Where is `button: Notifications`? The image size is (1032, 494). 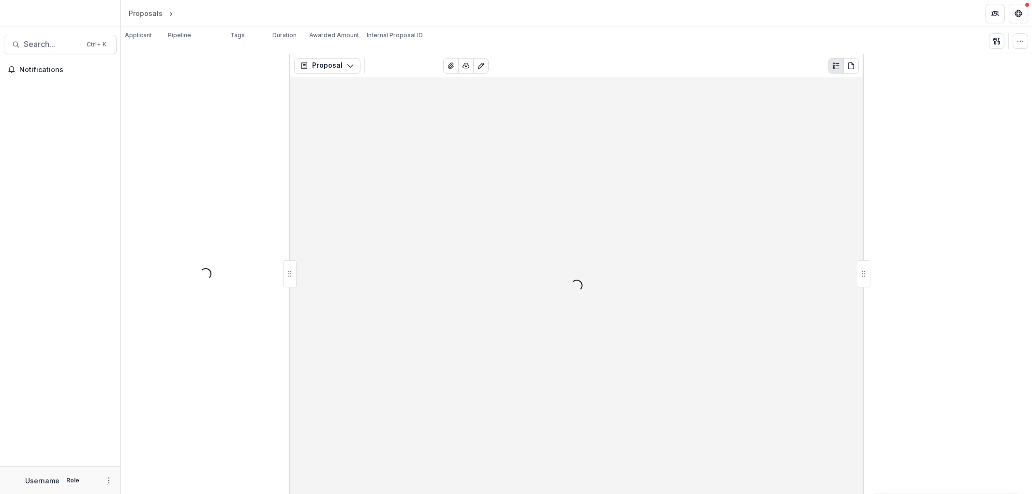
button: Notifications is located at coordinates (60, 70).